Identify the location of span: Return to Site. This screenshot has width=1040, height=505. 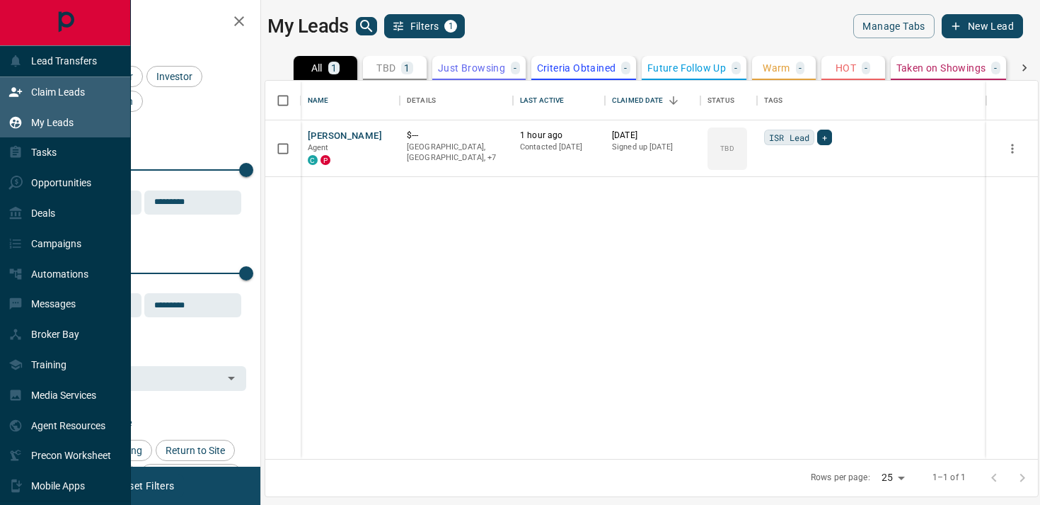
(195, 450).